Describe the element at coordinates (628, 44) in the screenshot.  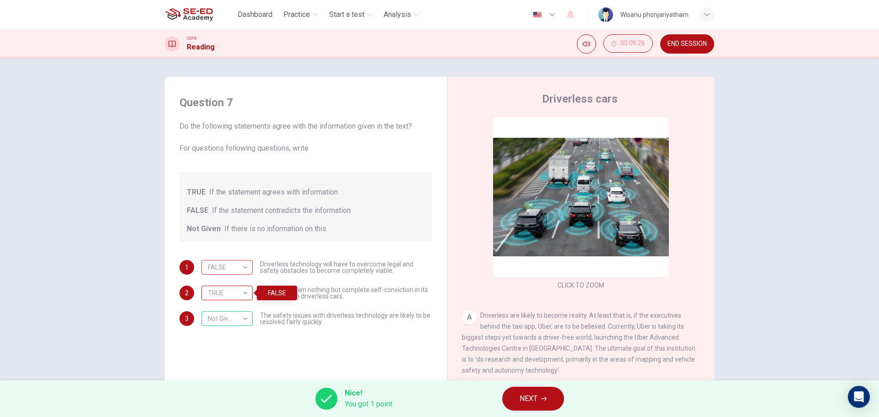
I see `div: Hide` at that location.